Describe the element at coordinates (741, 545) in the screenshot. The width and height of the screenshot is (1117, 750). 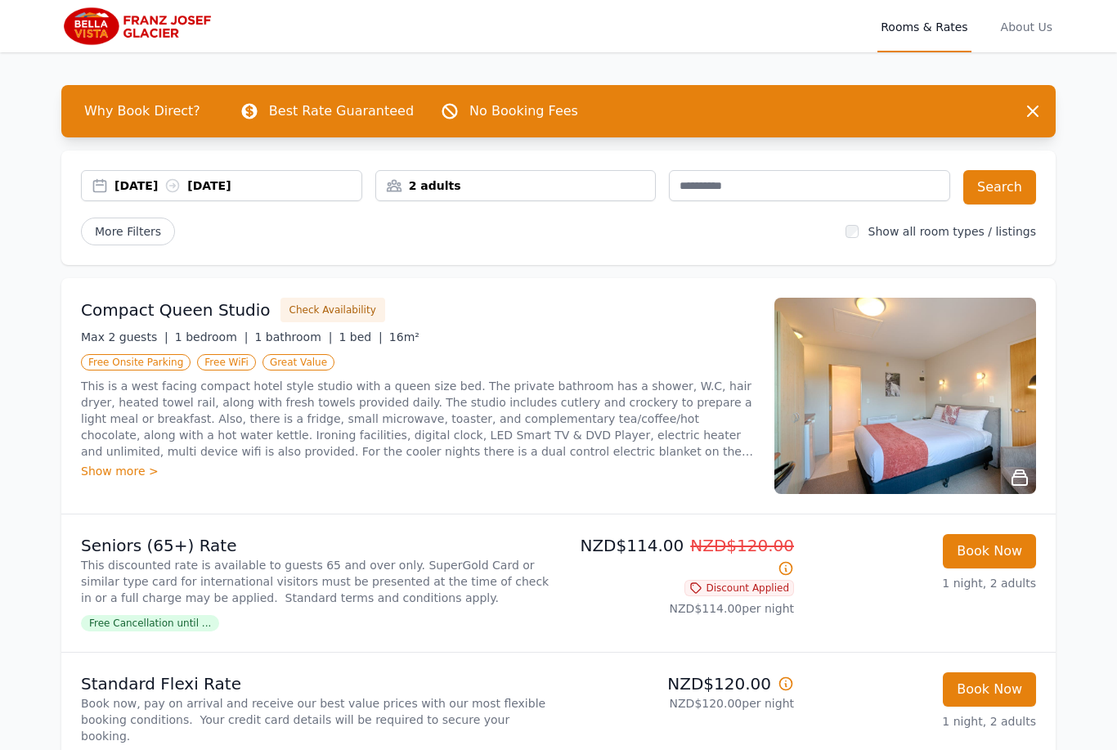
I see `span: NZD$120.00` at that location.